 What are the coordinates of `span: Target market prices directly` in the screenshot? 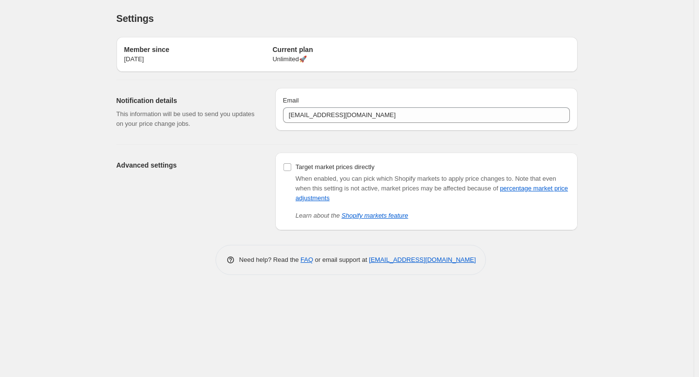 It's located at (335, 167).